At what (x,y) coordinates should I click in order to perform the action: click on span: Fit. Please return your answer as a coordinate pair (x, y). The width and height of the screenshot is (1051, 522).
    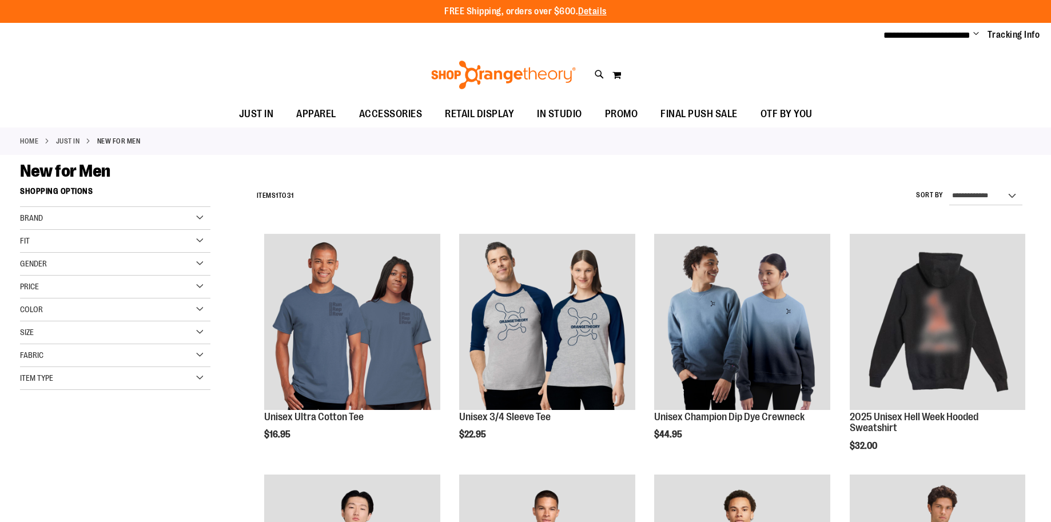
    Looking at the image, I should click on (25, 241).